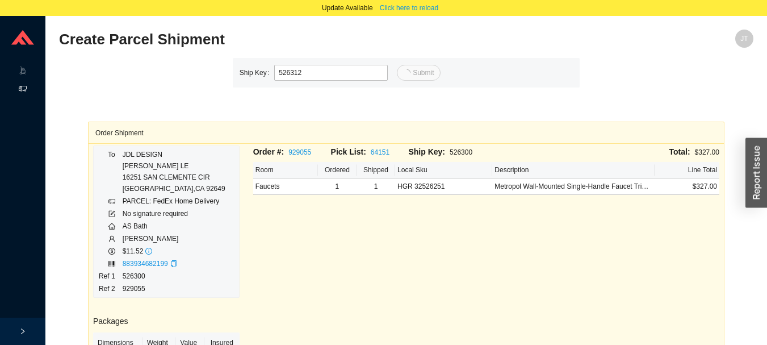  What do you see at coordinates (149, 251) in the screenshot?
I see `span: info-circle` at bounding box center [149, 251].